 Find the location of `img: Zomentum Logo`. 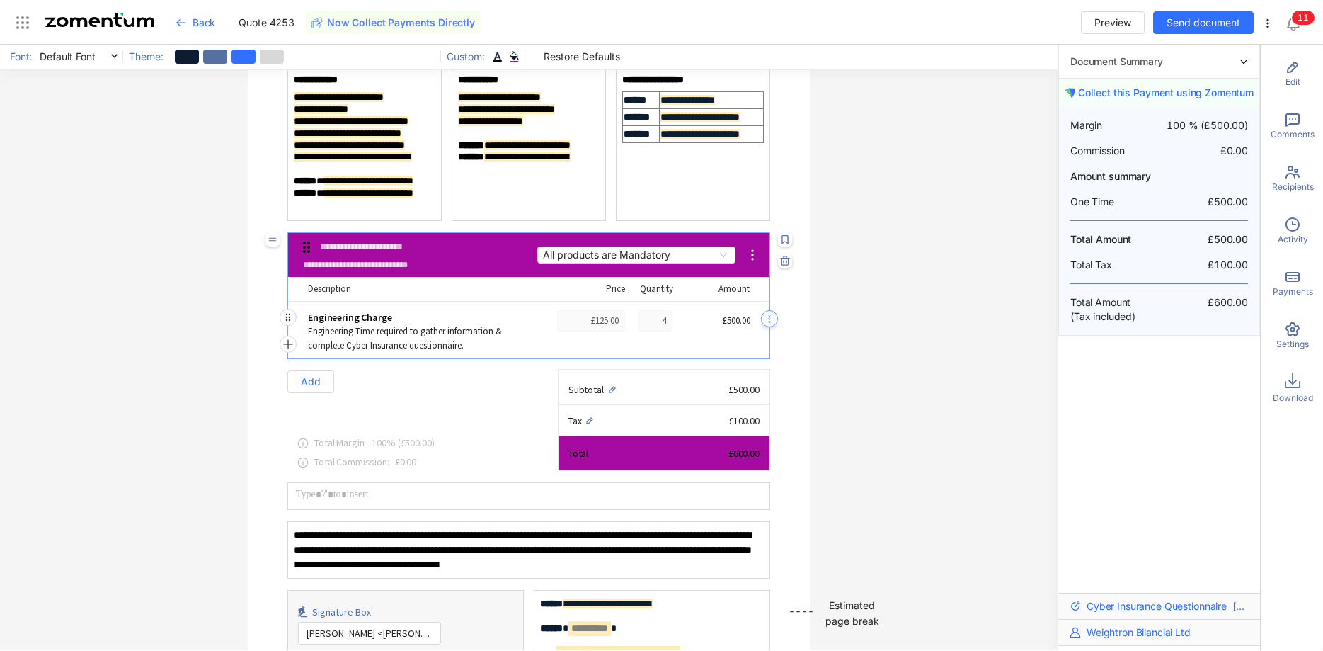

img: Zomentum Logo is located at coordinates (100, 20).